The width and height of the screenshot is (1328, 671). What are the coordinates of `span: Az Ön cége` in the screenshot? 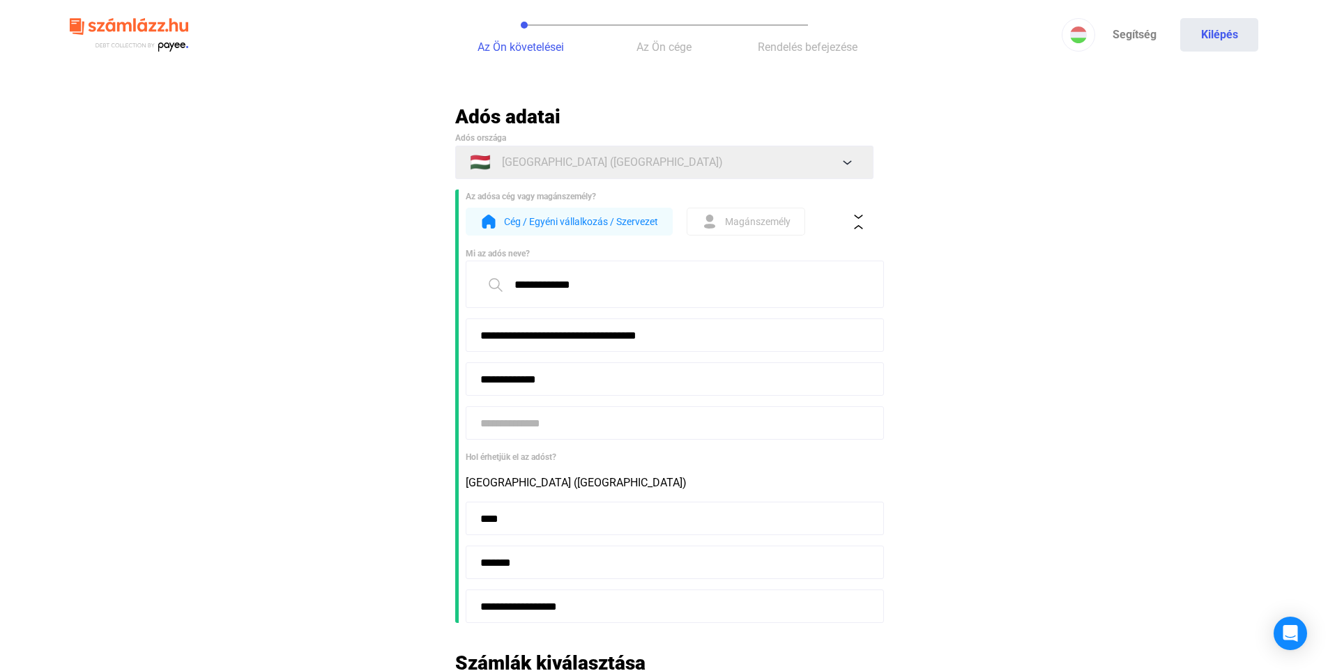 It's located at (663, 47).